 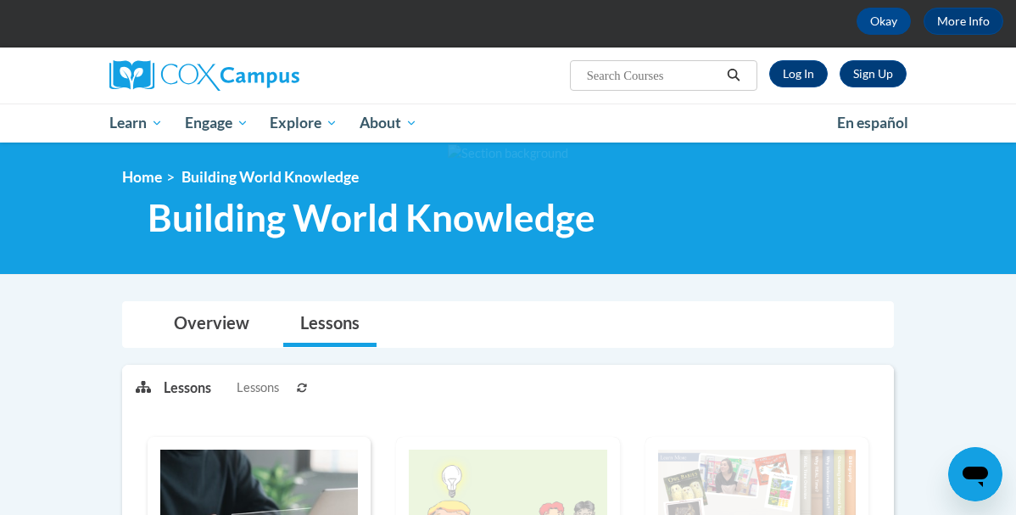 What do you see at coordinates (508, 123) in the screenshot?
I see `div: Main menu` at bounding box center [508, 123].